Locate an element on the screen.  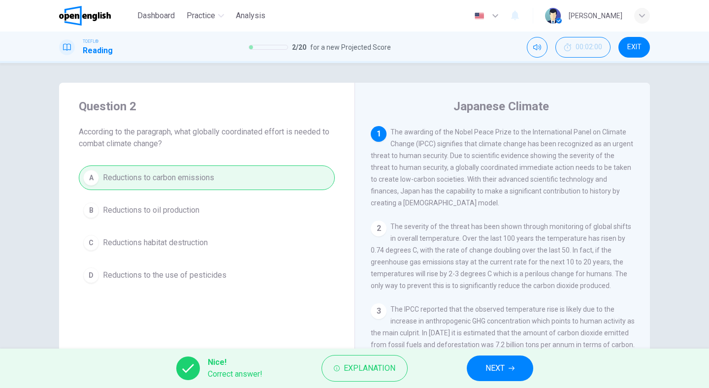
a: Analysis is located at coordinates (251, 16).